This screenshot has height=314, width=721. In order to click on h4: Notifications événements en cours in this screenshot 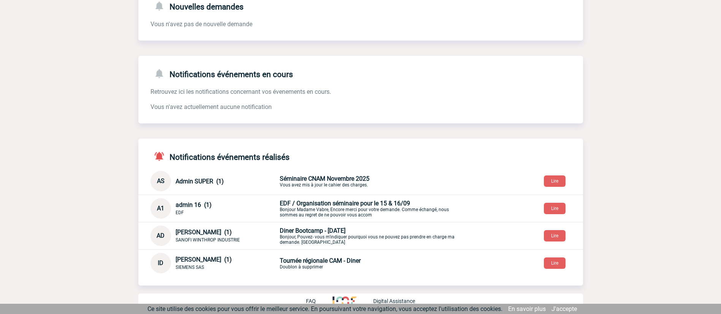, I will do `click(222, 73)`.